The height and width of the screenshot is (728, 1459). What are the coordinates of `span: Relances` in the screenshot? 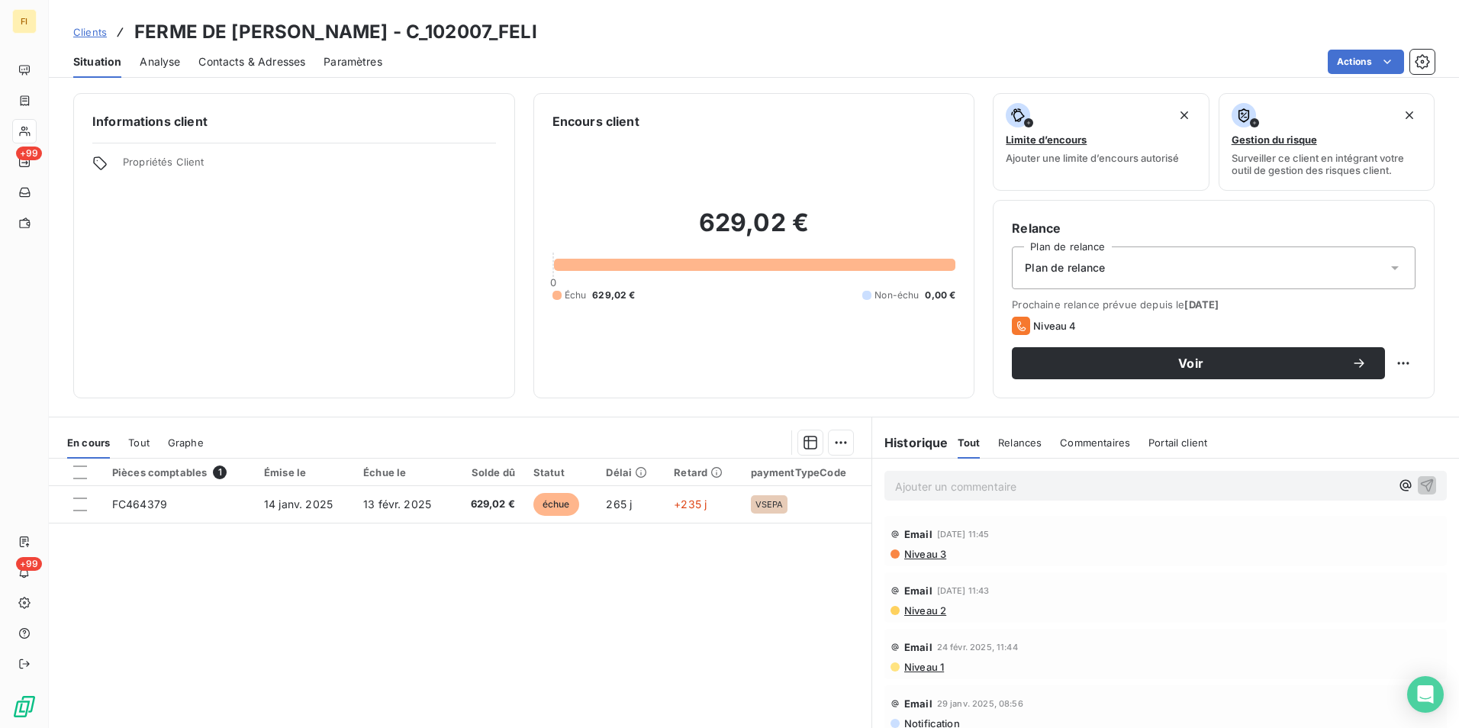 It's located at (1020, 443).